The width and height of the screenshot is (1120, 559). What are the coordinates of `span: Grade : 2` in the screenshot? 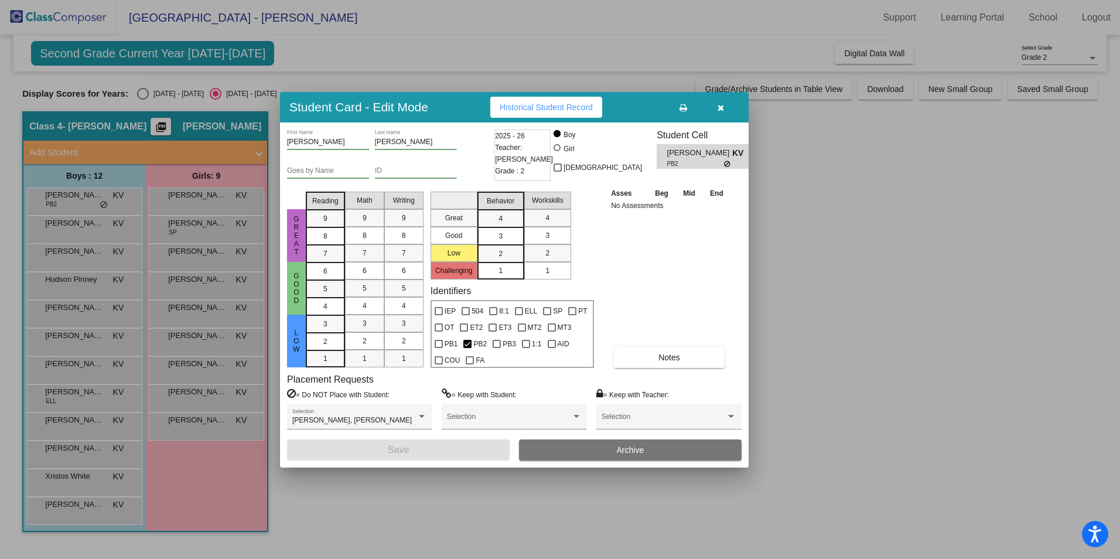 It's located at (510, 171).